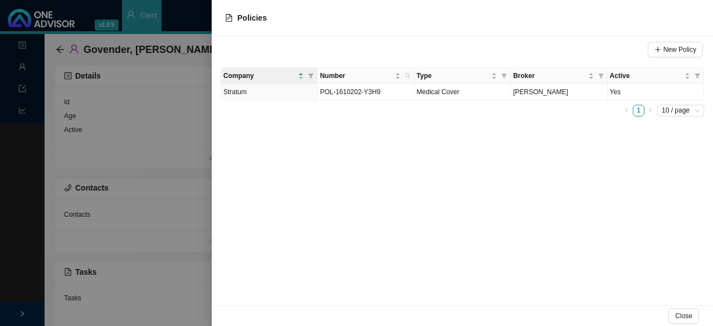  I want to click on li: 1, so click(638, 110).